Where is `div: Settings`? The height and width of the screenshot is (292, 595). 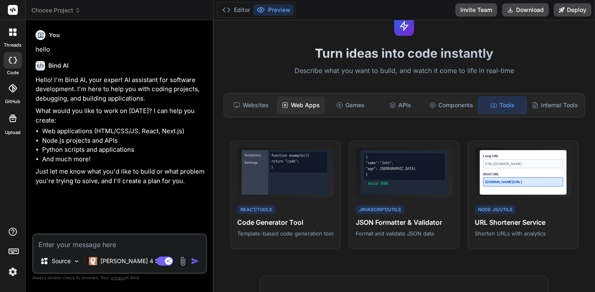 div: Settings is located at coordinates (254, 163).